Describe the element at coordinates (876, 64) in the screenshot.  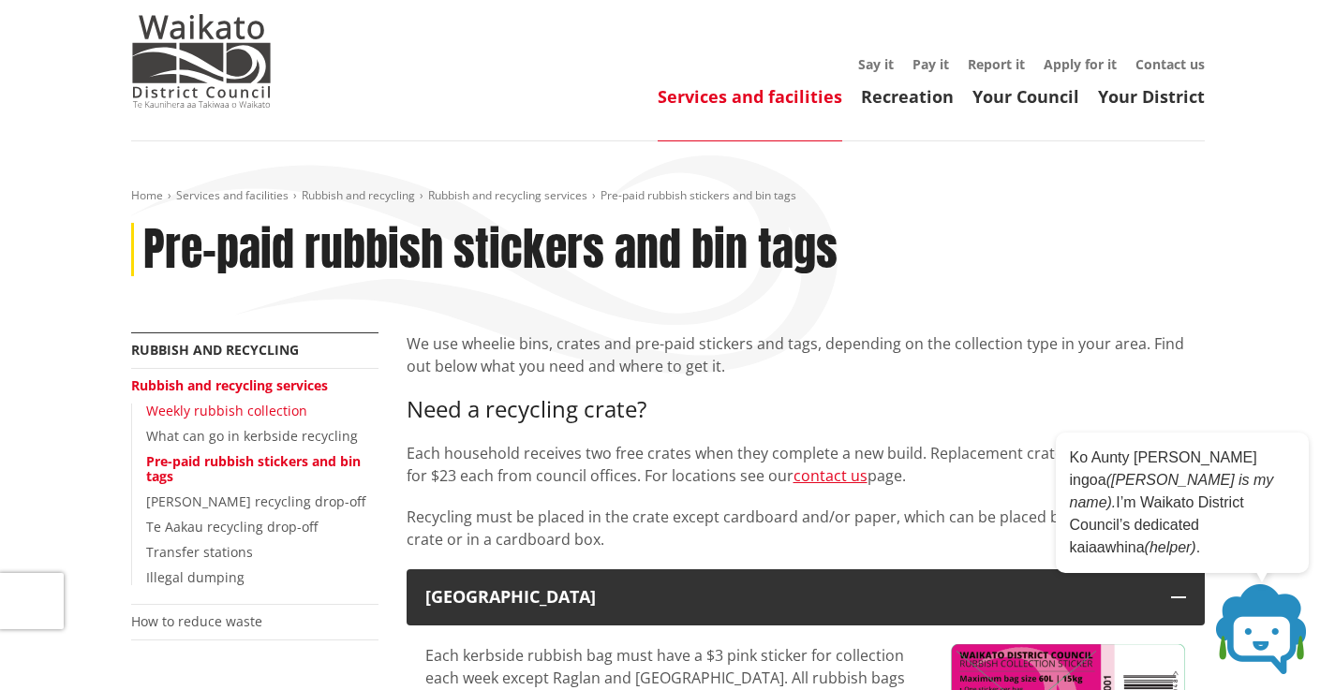
I see `a: Say it` at that location.